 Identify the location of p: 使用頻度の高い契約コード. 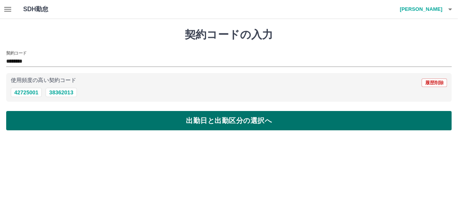
(43, 80).